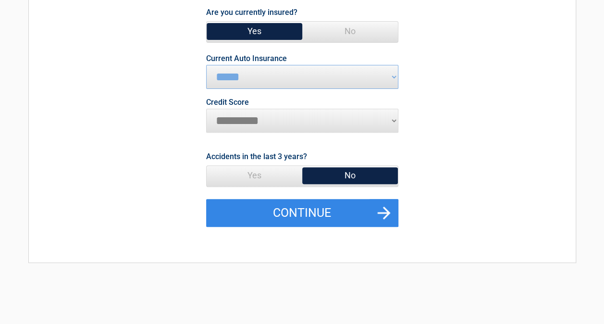 The image size is (604, 324). What do you see at coordinates (257, 156) in the screenshot?
I see `label: Accidents in the last 3 years?` at bounding box center [257, 156].